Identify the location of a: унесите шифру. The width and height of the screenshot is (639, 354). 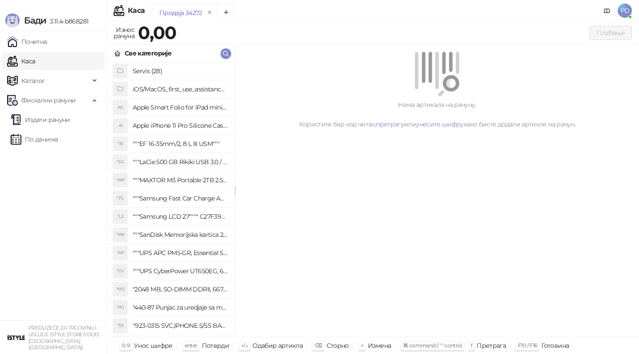
(440, 124).